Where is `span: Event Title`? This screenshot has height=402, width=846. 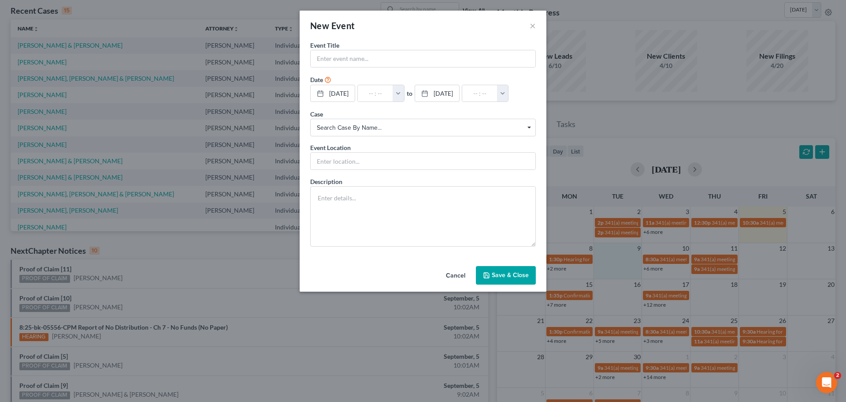 span: Event Title is located at coordinates (325, 45).